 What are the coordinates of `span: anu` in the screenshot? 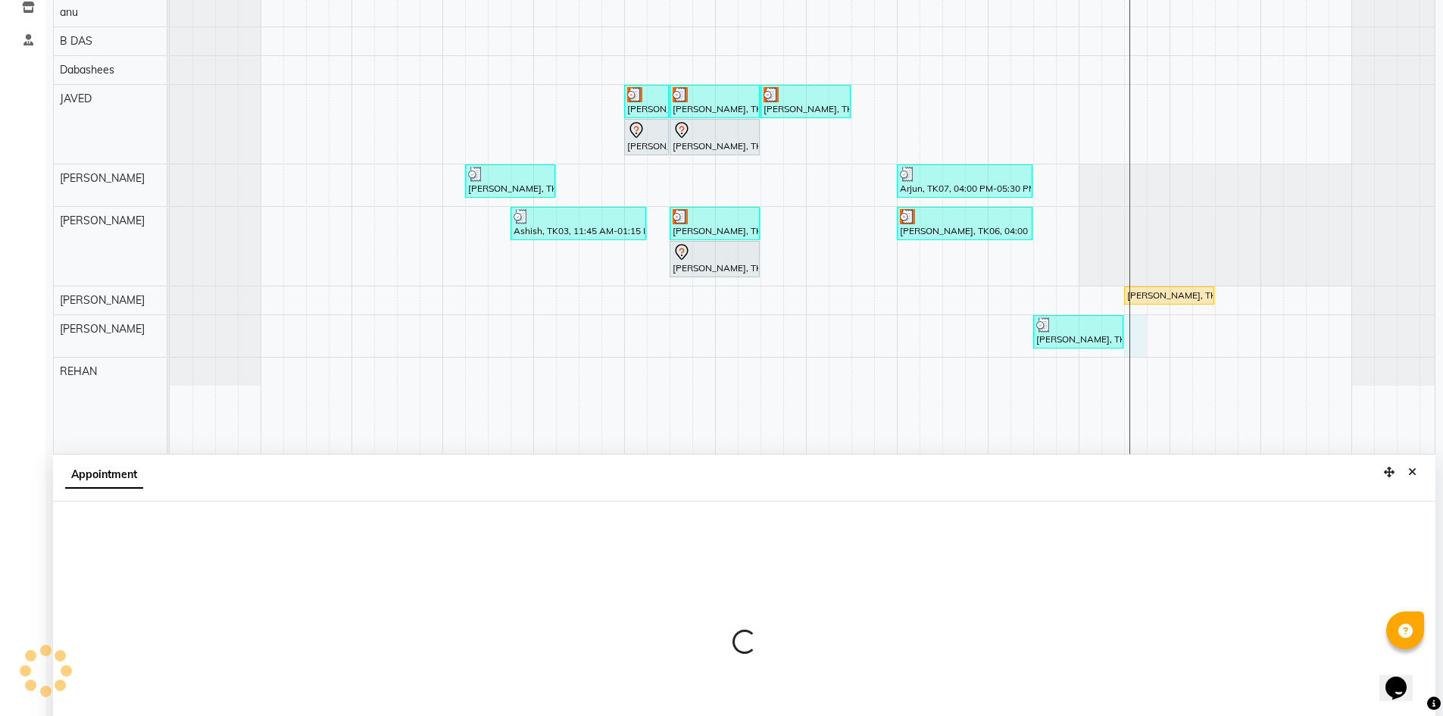 It's located at (69, 12).